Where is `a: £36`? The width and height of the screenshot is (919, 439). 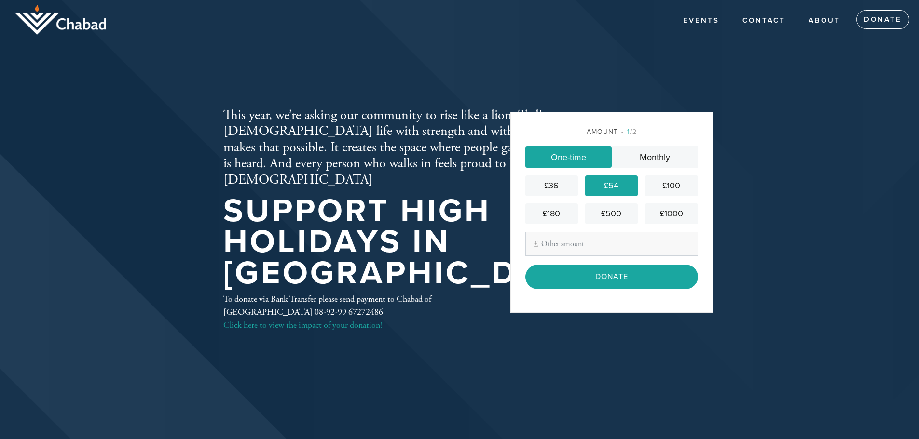
a: £36 is located at coordinates (551, 186).